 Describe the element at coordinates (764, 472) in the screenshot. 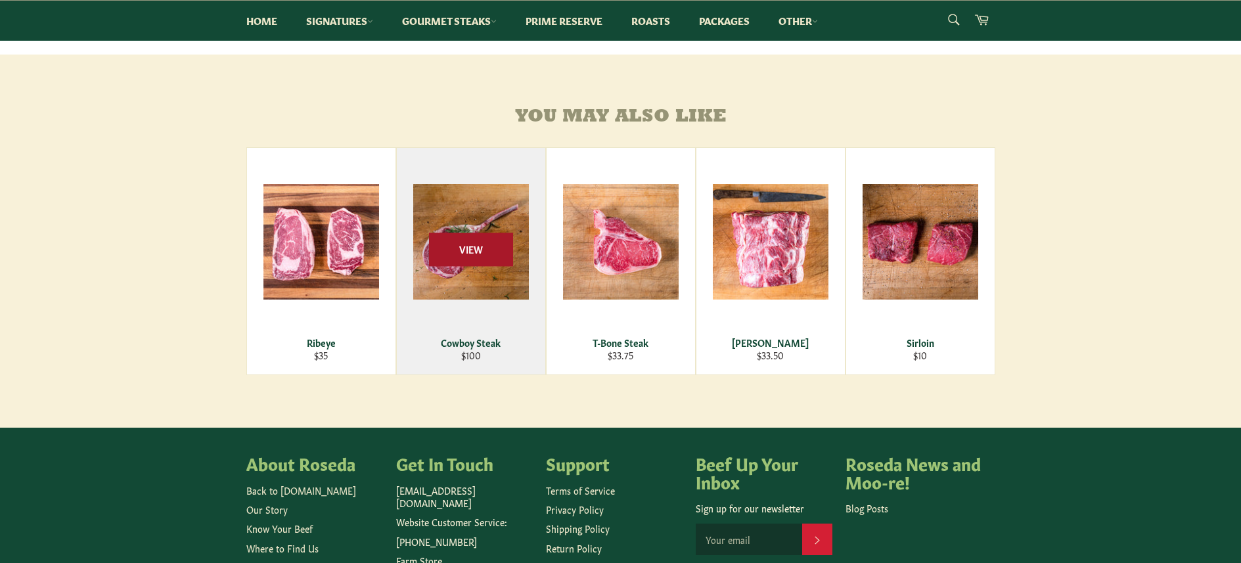

I see `h4: Beef Up Your Inbox` at that location.